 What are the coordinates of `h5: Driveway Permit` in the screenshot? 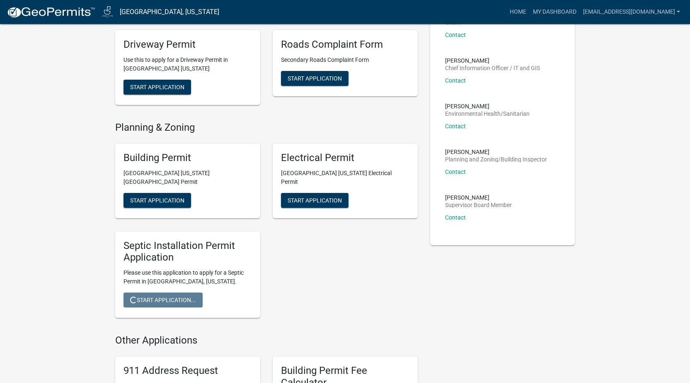 It's located at (188, 44).